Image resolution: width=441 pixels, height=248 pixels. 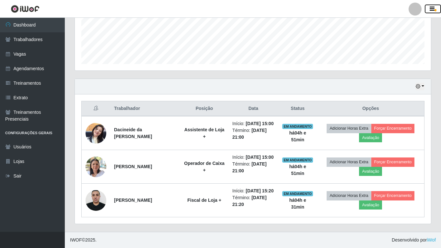 I want to click on th: Data, so click(x=253, y=109).